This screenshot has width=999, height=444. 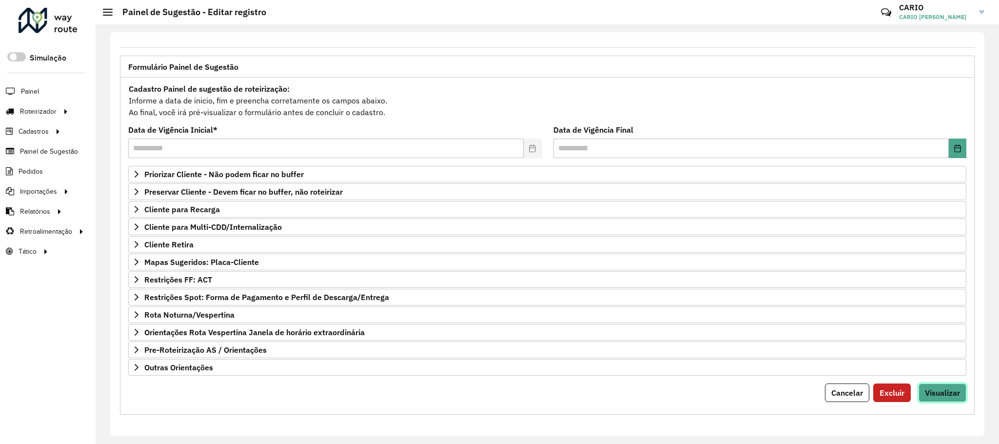 What do you see at coordinates (547, 367) in the screenshot?
I see `a: Outras Orientações` at bounding box center [547, 367].